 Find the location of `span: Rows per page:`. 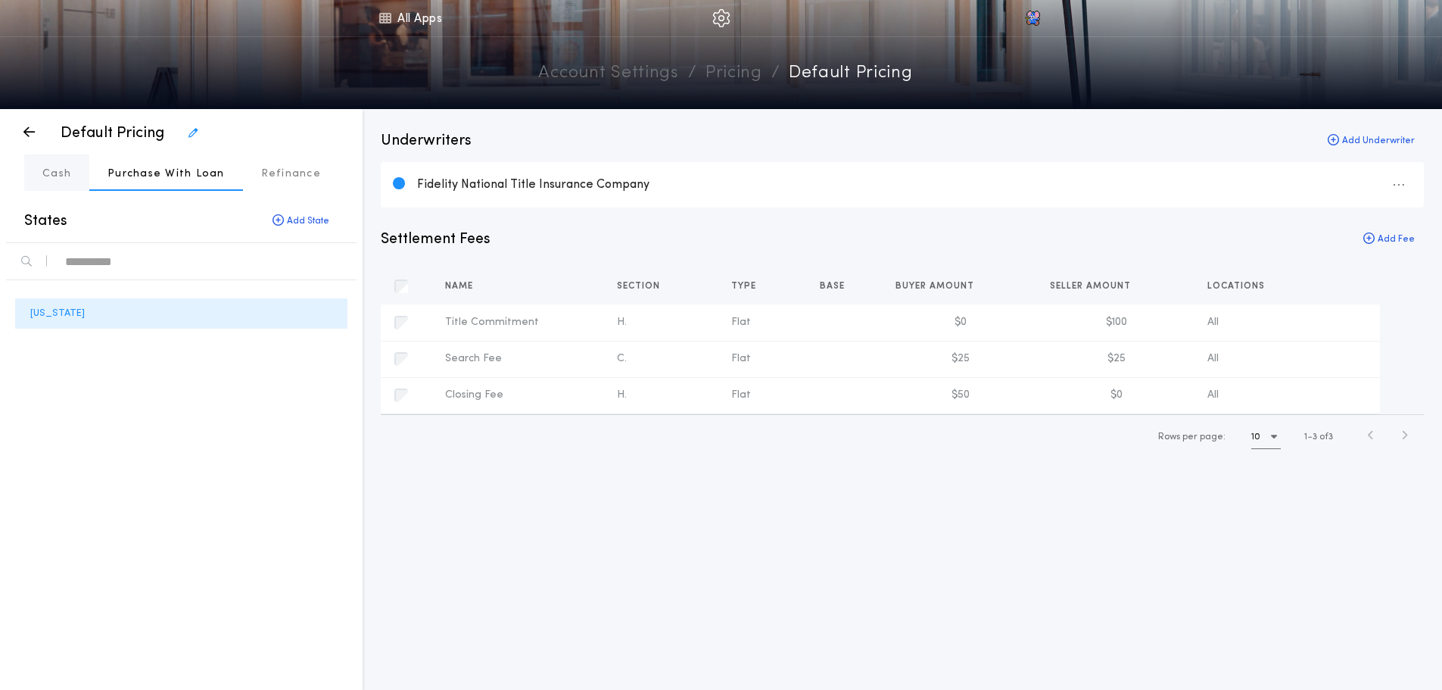

span: Rows per page: is located at coordinates (1192, 437).